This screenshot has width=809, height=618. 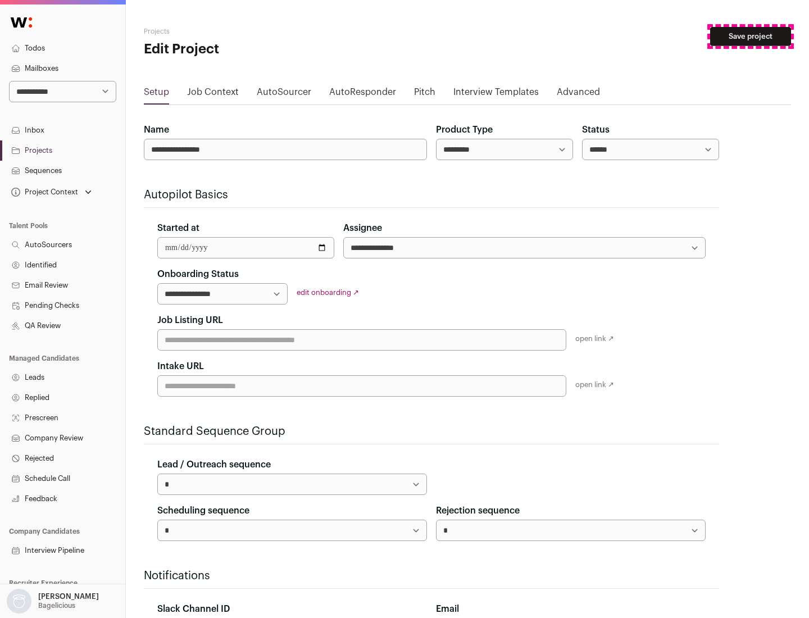 I want to click on a: edit onboarding ↗, so click(x=328, y=292).